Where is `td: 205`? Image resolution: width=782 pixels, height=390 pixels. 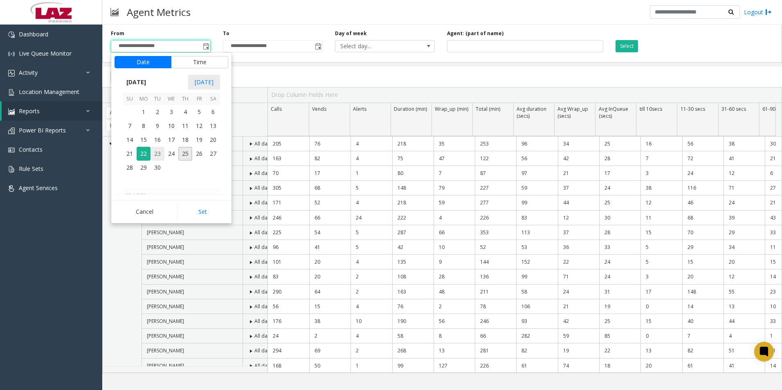 td: 205 is located at coordinates (288, 144).